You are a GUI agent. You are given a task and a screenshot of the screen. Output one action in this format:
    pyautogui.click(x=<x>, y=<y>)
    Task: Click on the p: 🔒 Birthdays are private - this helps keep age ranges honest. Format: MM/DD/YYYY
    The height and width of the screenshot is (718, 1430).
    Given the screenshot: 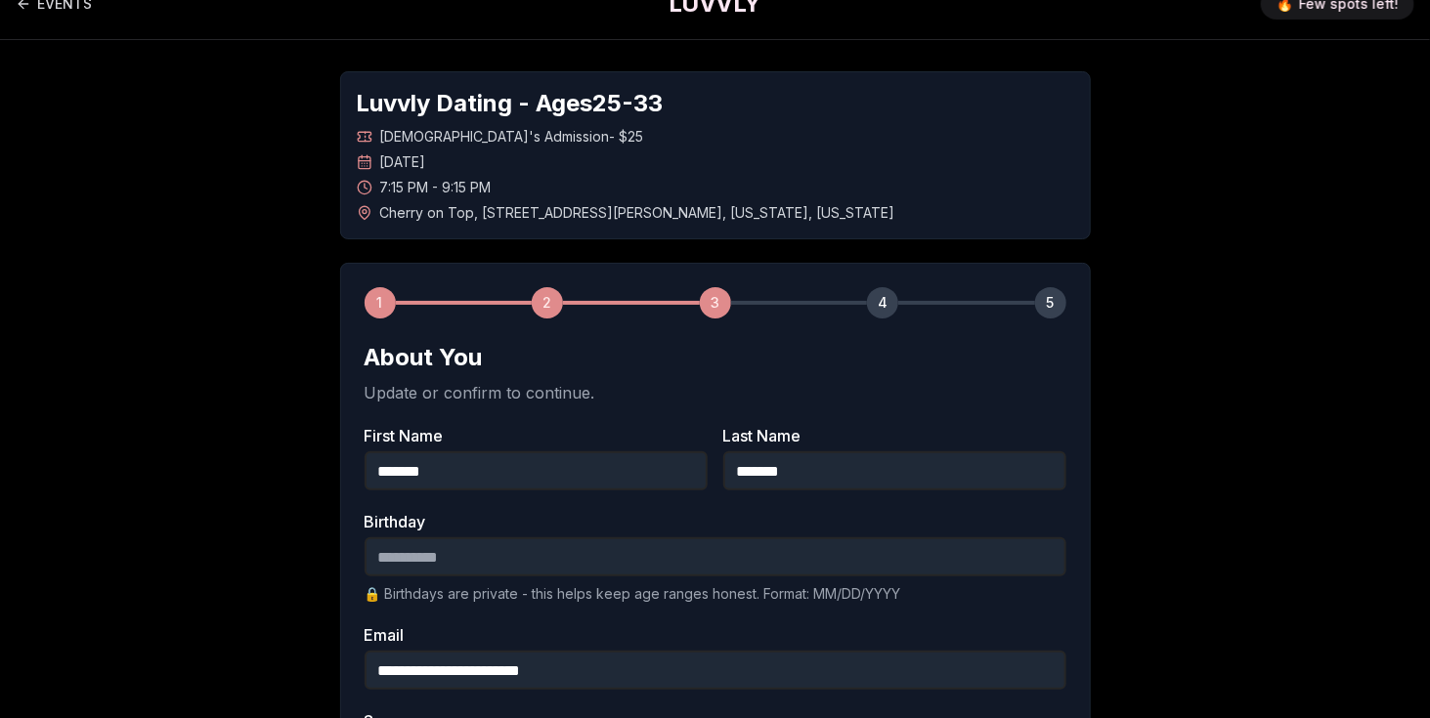 What is the action you would take?
    pyautogui.click(x=715, y=594)
    